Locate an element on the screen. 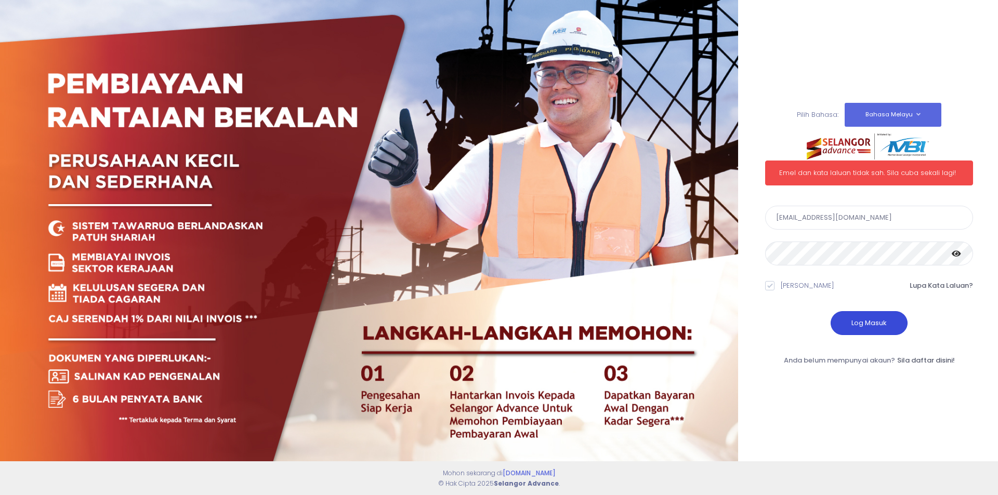 The height and width of the screenshot is (495, 998). button: Log Masuk is located at coordinates (869, 323).